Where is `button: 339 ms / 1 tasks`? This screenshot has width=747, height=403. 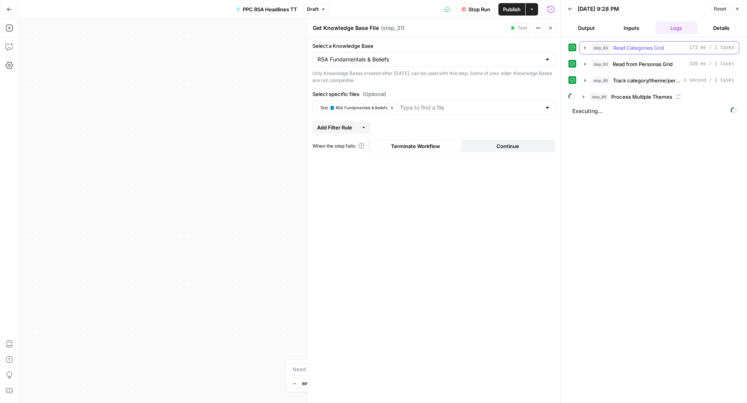
button: 339 ms / 1 tasks is located at coordinates (659, 64).